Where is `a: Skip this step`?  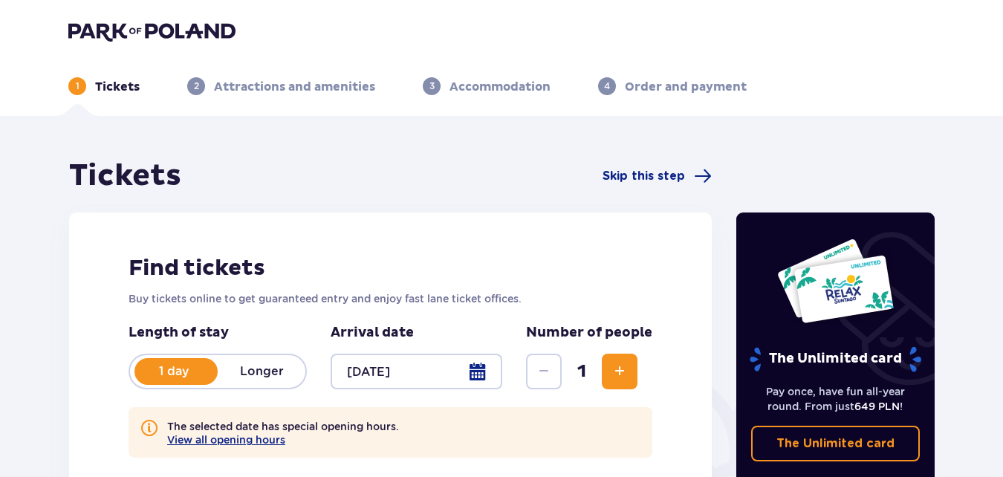 a: Skip this step is located at coordinates (656, 176).